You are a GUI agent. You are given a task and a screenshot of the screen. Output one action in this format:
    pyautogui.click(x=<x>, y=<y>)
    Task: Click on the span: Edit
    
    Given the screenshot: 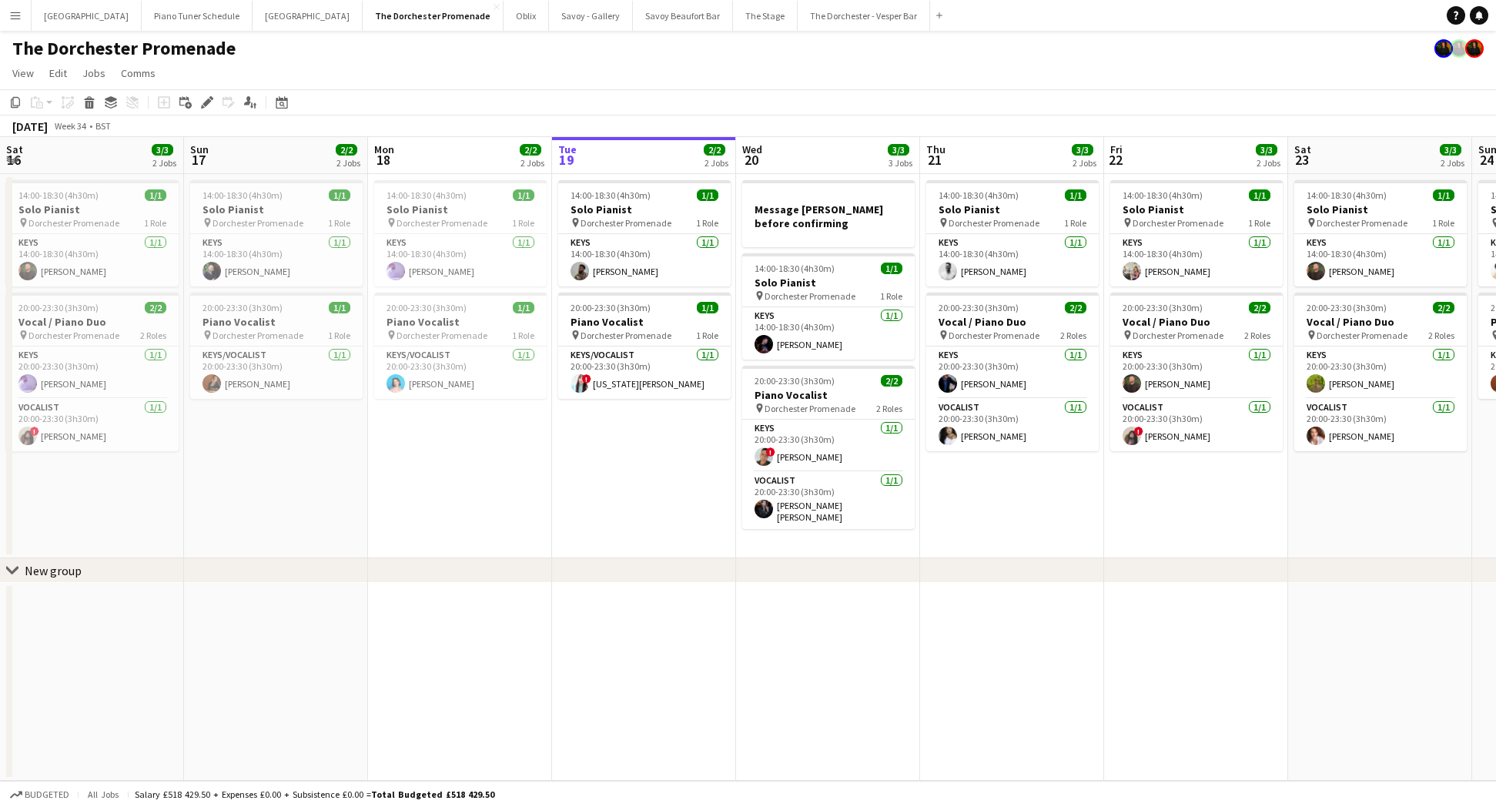 What is the action you would take?
    pyautogui.click(x=58, y=73)
    